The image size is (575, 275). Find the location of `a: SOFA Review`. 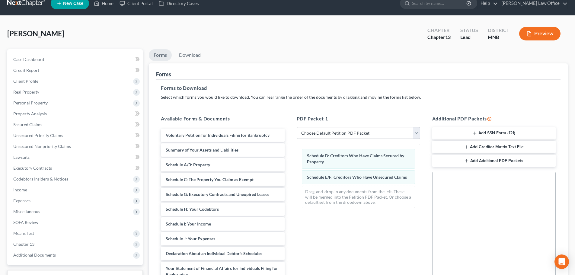

a: SOFA Review is located at coordinates (75, 222).